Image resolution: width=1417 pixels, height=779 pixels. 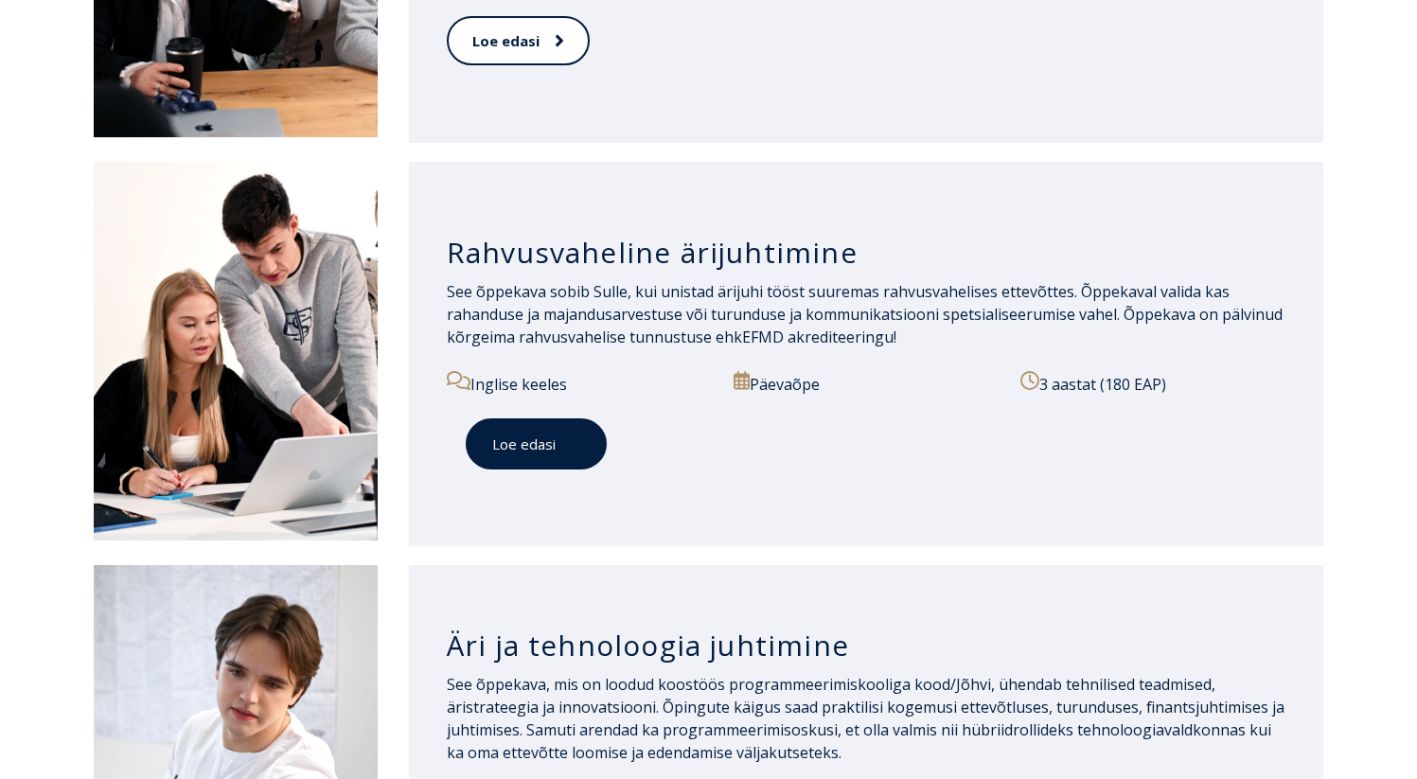 I want to click on p: See õppekava, mis on loodud koostöös programmeerimiskooliga kood/Jõhvi, ühendab tehnilised teadmi..., so click(x=866, y=718).